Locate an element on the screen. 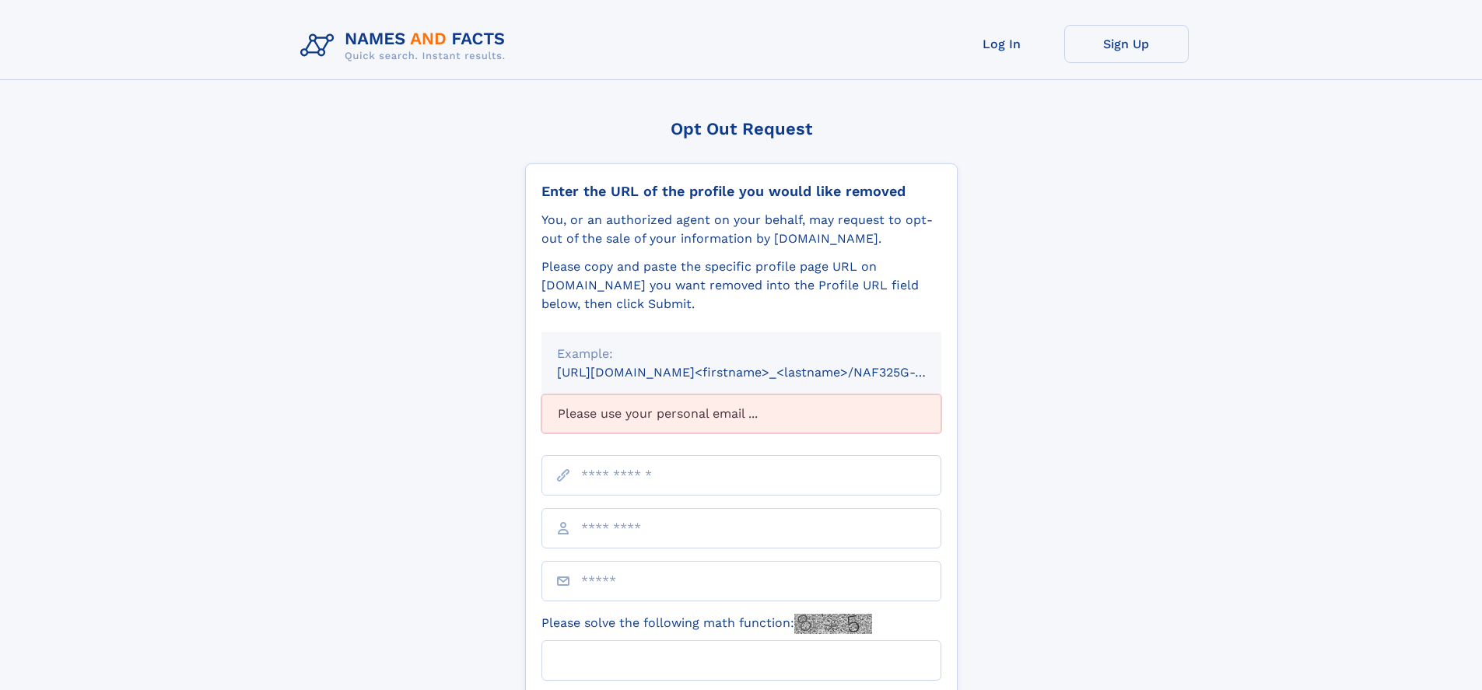 The width and height of the screenshot is (1482, 690). div: You, or an authorized agent on your behalf, may request to opt-out of the sale of your informatio... is located at coordinates (742, 230).